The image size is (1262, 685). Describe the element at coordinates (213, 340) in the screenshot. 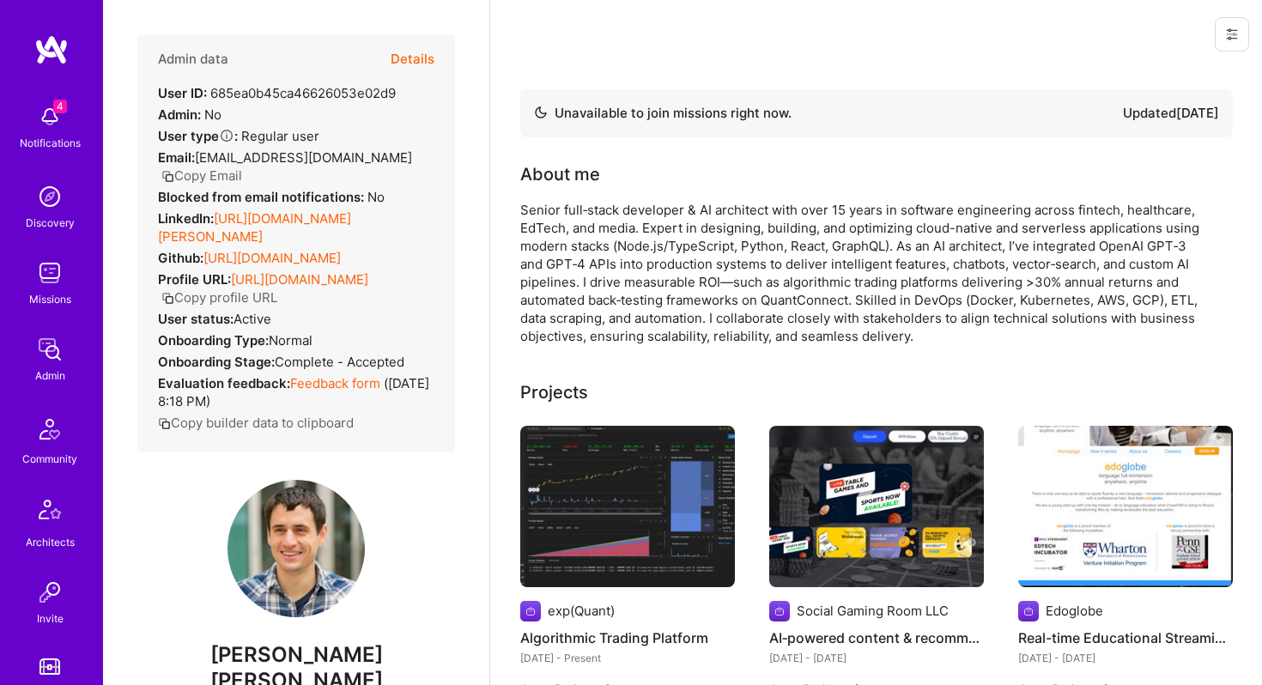

I see `strong: Onboarding Type:` at that location.